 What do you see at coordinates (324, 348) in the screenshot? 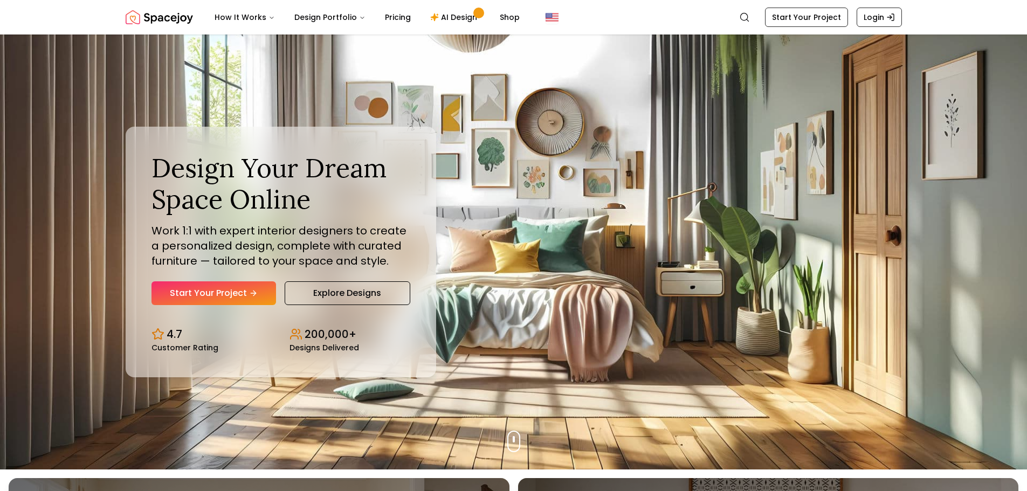
I see `small: Designs Delivered` at bounding box center [324, 348].